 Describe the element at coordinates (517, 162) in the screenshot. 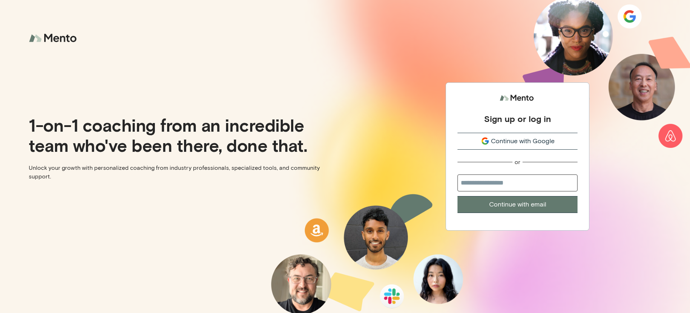

I see `div: or` at that location.